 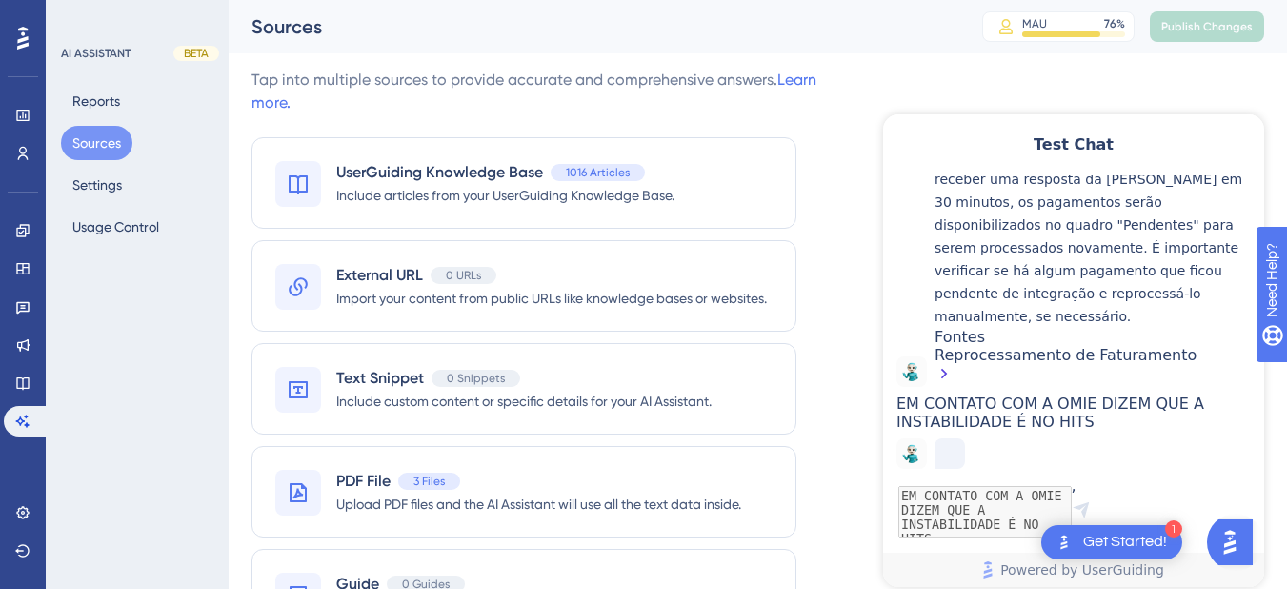 What do you see at coordinates (439, 172) in the screenshot?
I see `span: UserGuiding Knowledge Base` at bounding box center [439, 172].